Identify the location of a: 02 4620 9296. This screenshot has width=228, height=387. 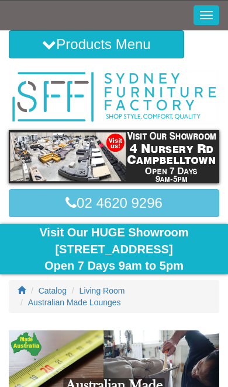
(114, 203).